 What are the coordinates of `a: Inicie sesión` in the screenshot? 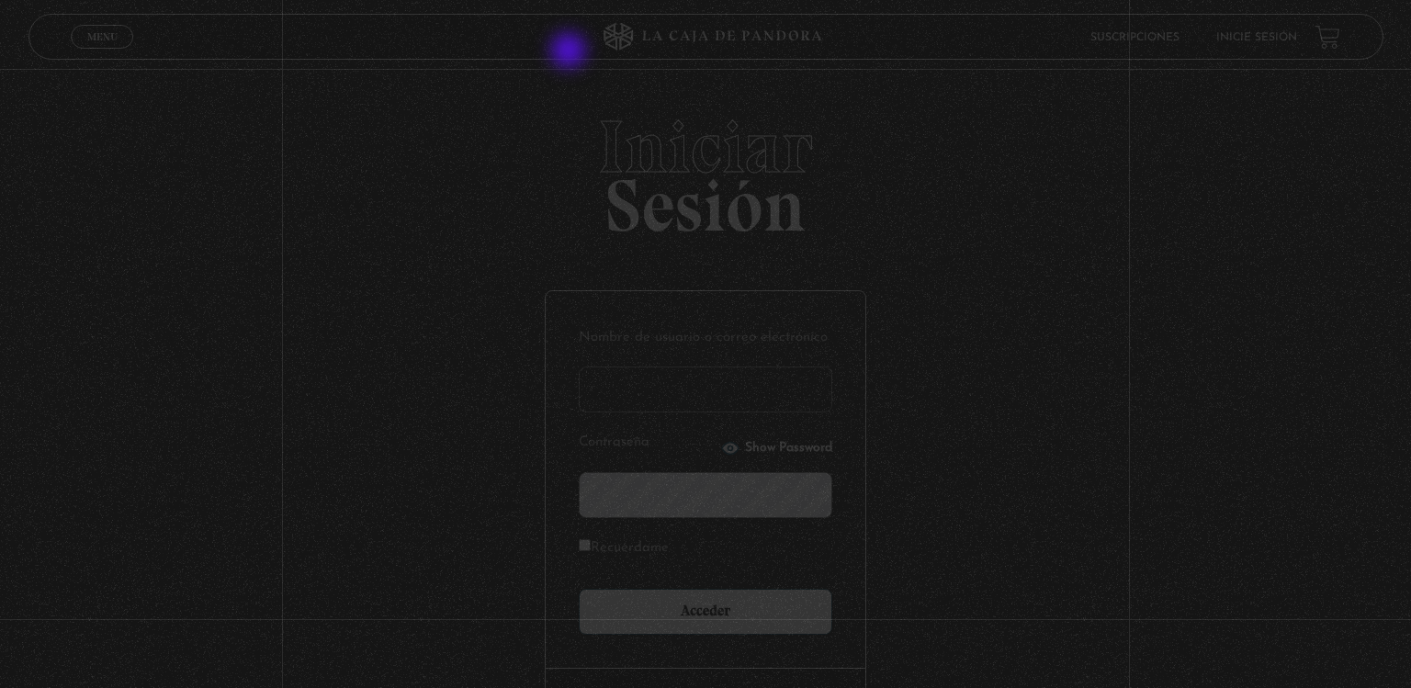 It's located at (1256, 38).